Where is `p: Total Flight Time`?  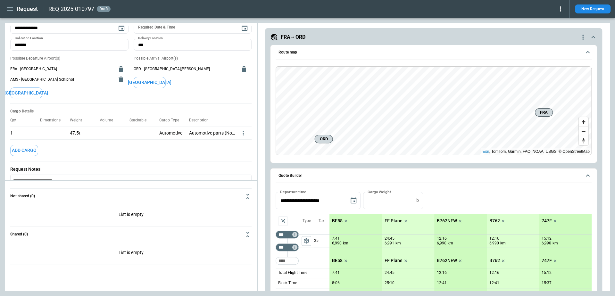 p: Total Flight Time is located at coordinates (292, 273).